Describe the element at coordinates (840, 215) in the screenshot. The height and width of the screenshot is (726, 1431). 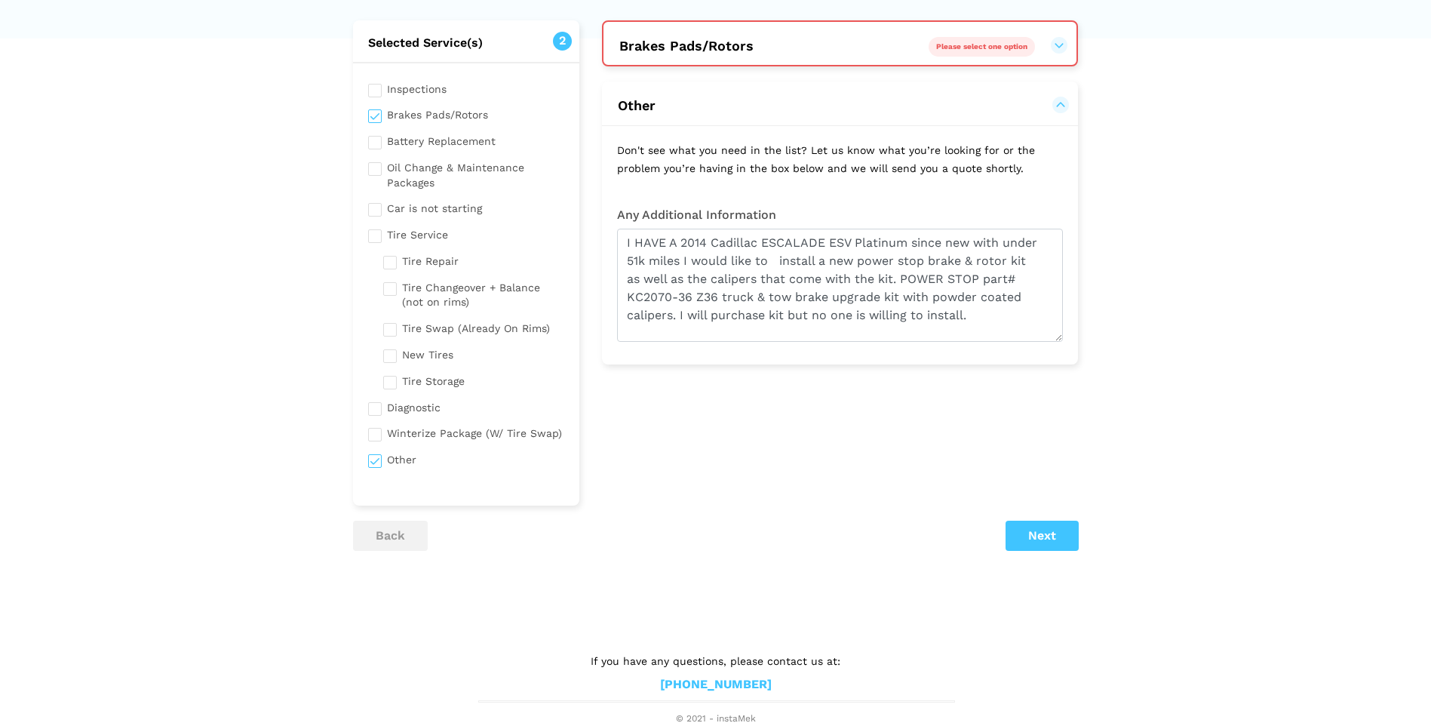
I see `h3: Any Additional Information` at that location.